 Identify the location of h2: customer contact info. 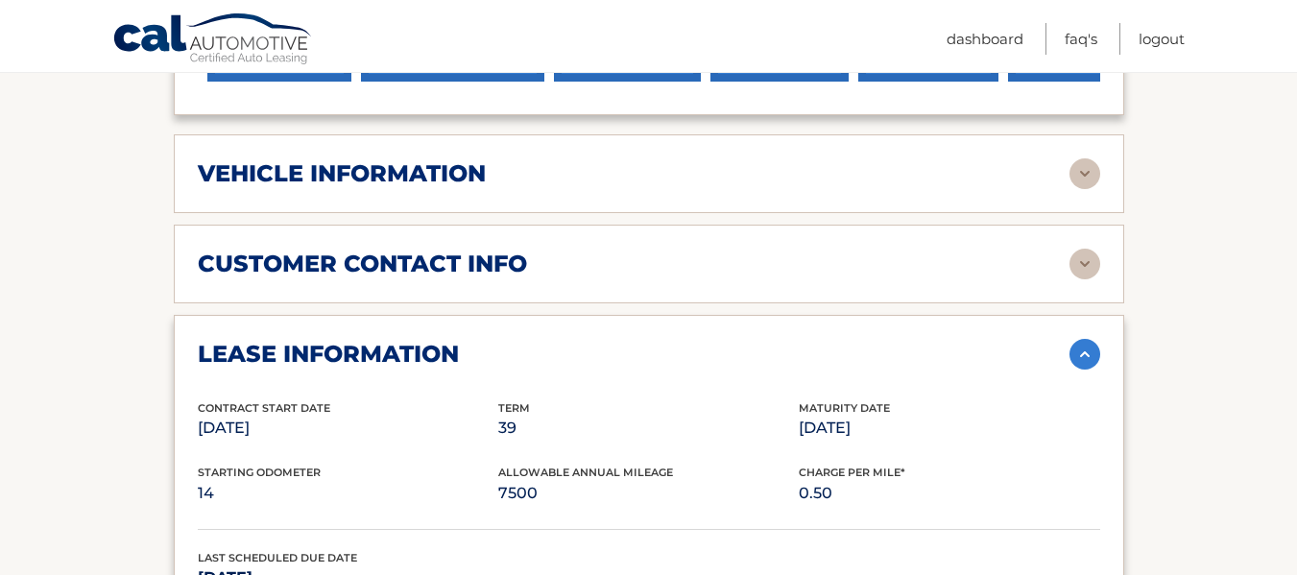
(362, 264).